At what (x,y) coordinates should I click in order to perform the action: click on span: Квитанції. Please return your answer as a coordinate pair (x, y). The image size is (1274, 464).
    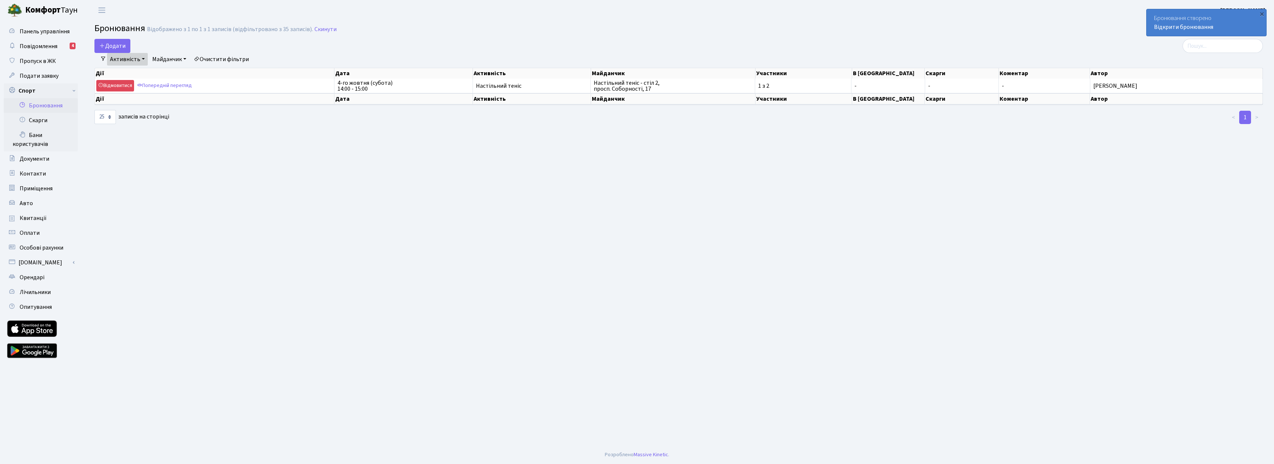
    Looking at the image, I should click on (33, 218).